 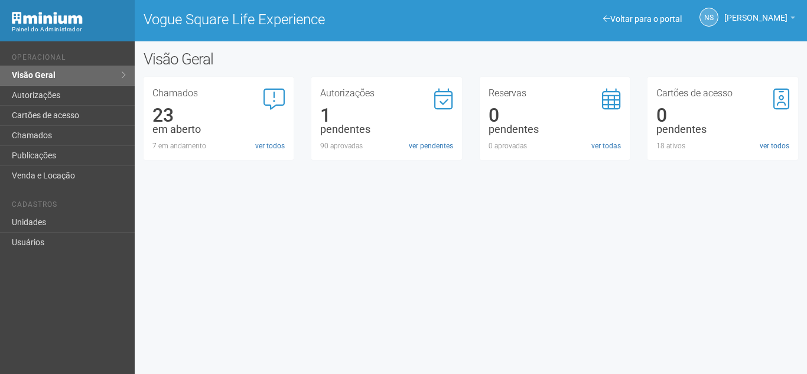 What do you see at coordinates (386, 93) in the screenshot?
I see `h3: Autorizações` at bounding box center [386, 93].